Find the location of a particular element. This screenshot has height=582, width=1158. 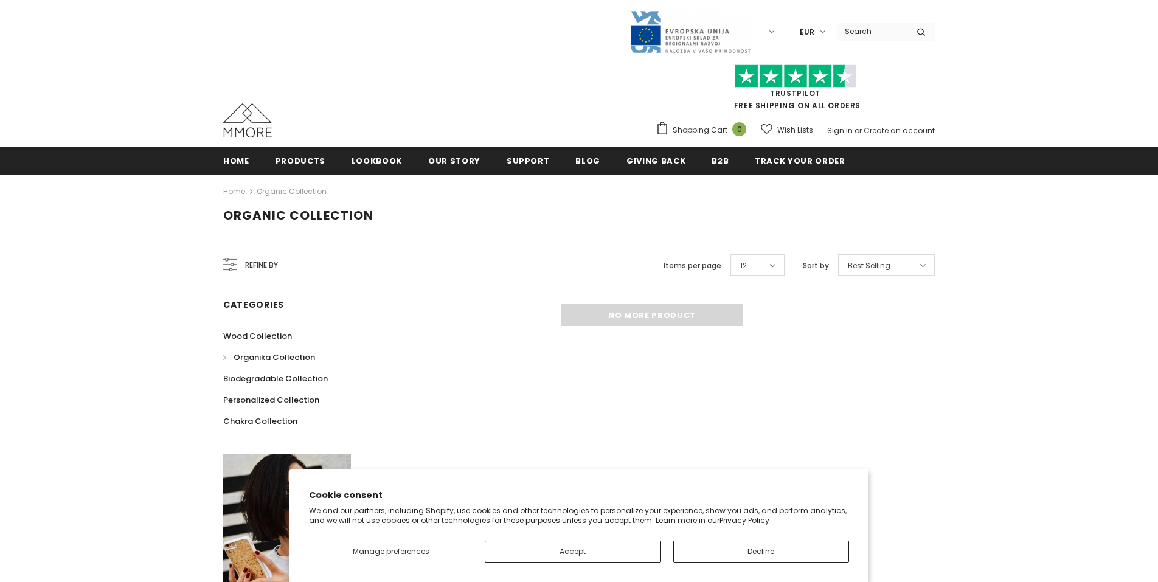

button: Accept is located at coordinates (573, 552).